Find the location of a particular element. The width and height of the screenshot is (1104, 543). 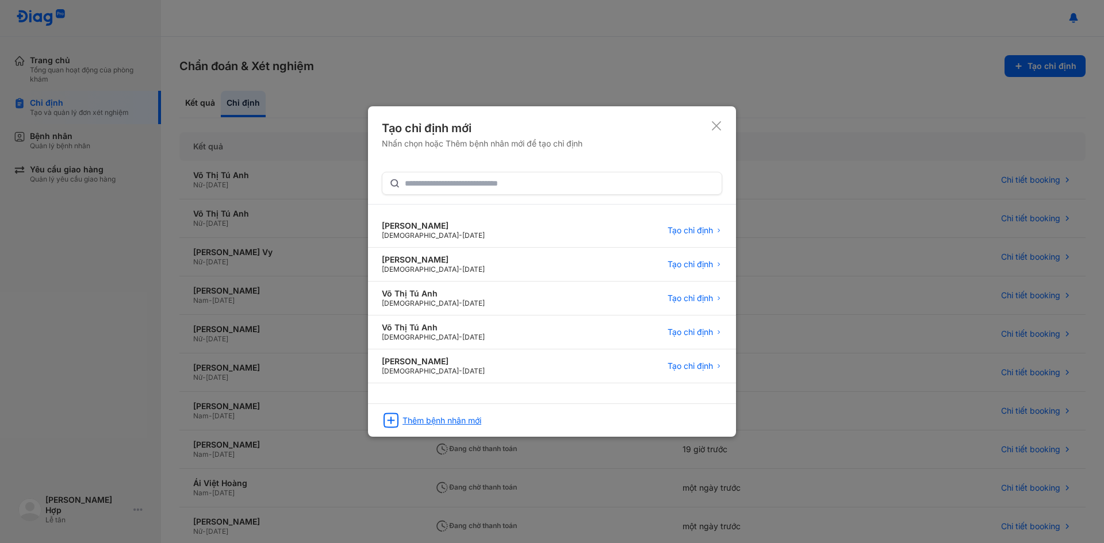

div: Thêm bệnh nhân mới is located at coordinates (441, 421).